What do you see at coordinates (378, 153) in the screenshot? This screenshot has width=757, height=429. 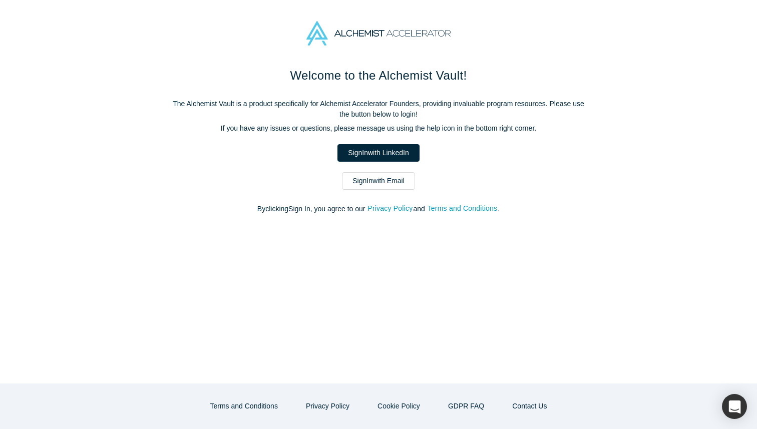 I see `a: SignInwith LinkedIn` at bounding box center [378, 153].